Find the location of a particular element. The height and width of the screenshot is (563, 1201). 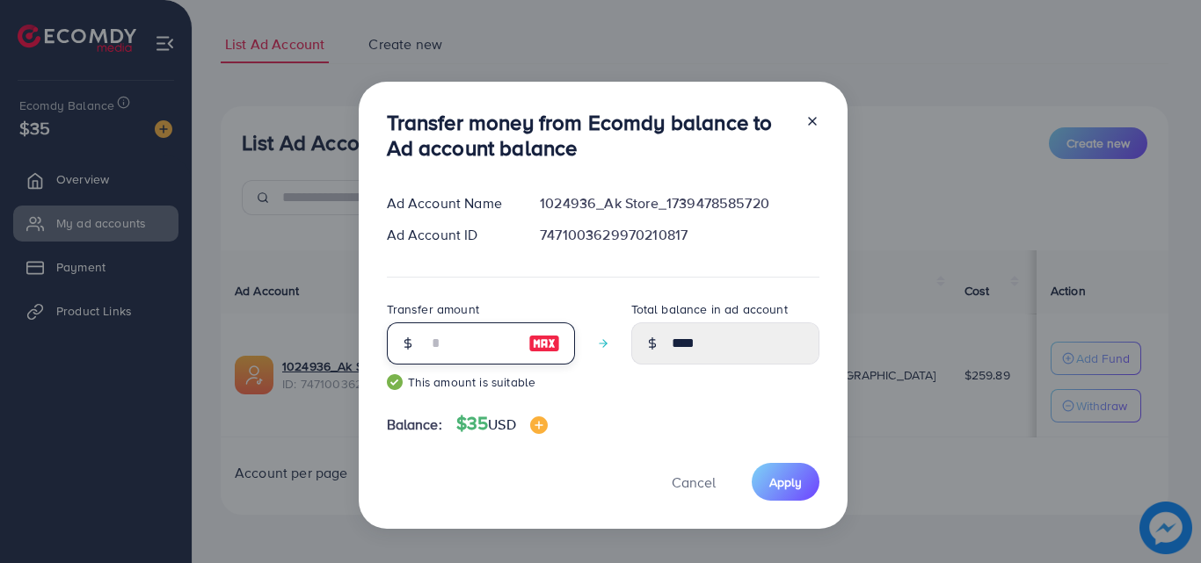

label: Total balance in ad account is located at coordinates (709, 309).